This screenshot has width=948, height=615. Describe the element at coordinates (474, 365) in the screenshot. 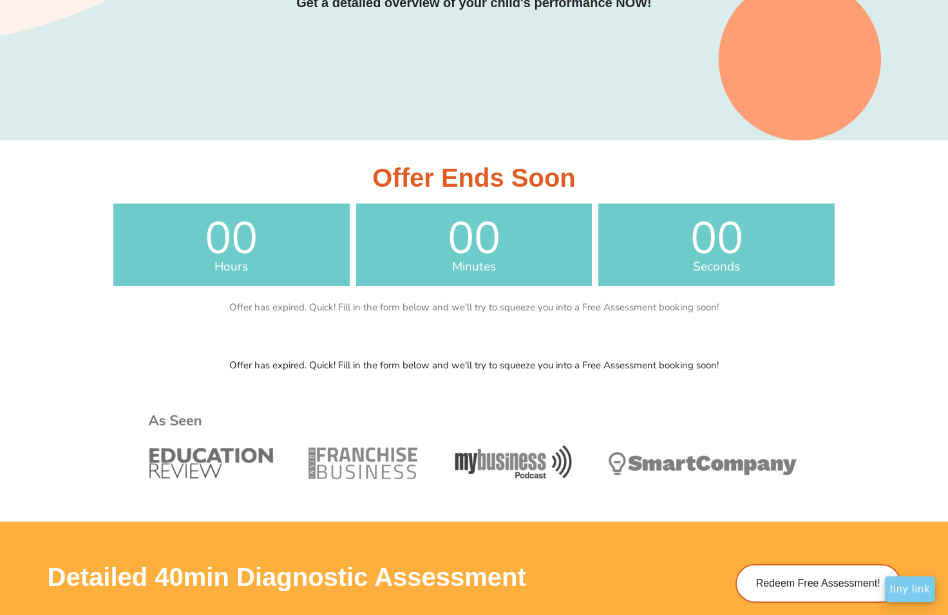

I see `p: Offer has expired. Quick! Fill in the form below and we'll try to squeeze you into a Free Assessm...` at that location.